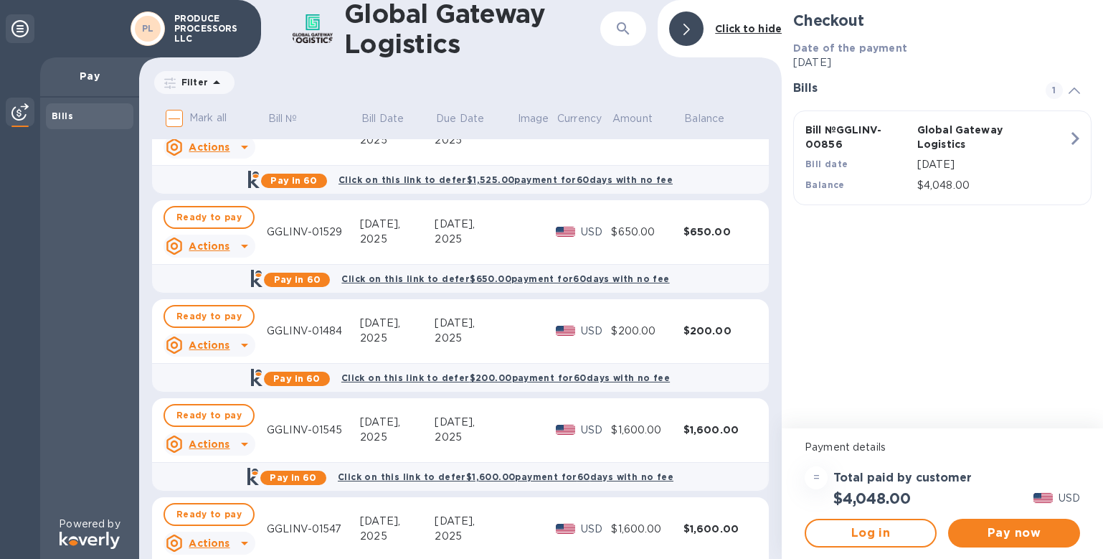  I want to click on span: Bill №, so click(292, 118).